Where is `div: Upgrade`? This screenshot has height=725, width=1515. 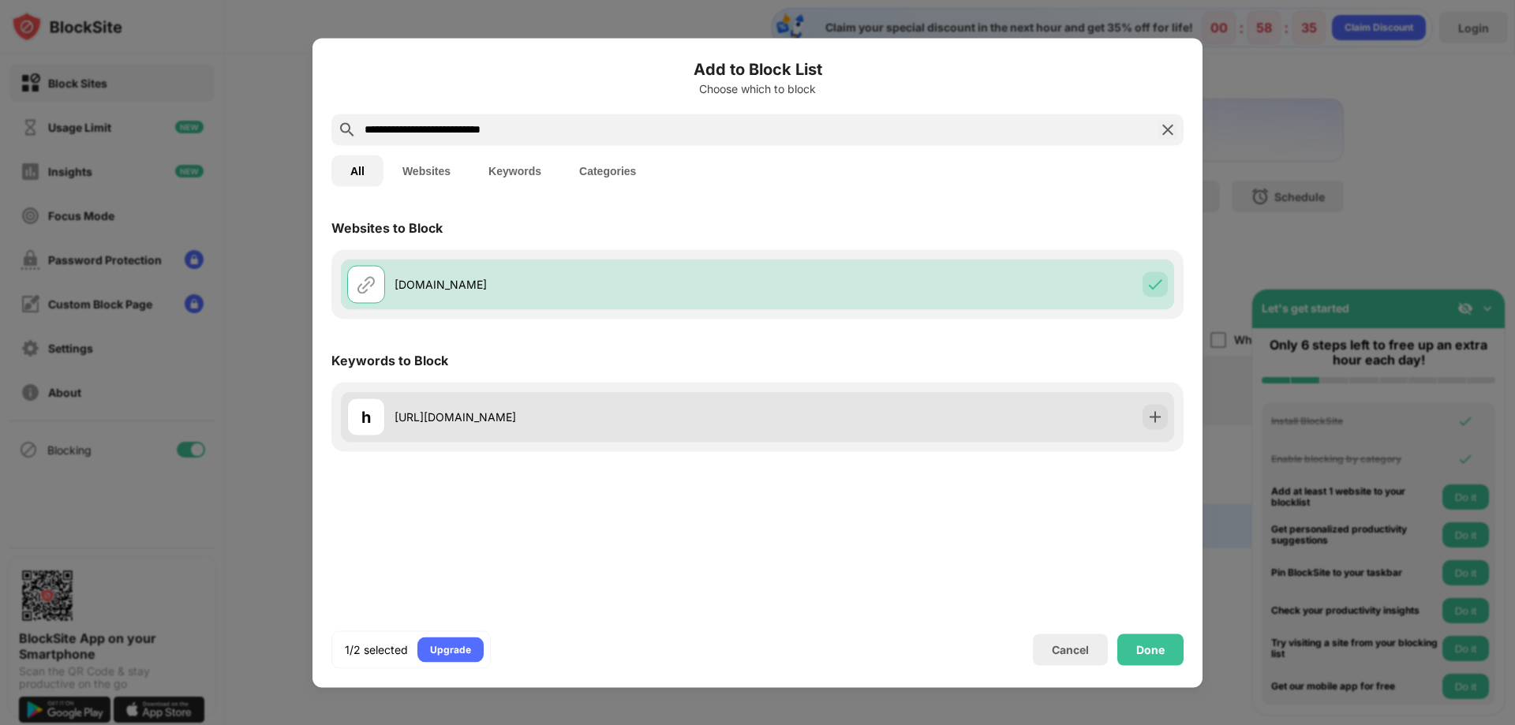
div: Upgrade is located at coordinates (450, 649).